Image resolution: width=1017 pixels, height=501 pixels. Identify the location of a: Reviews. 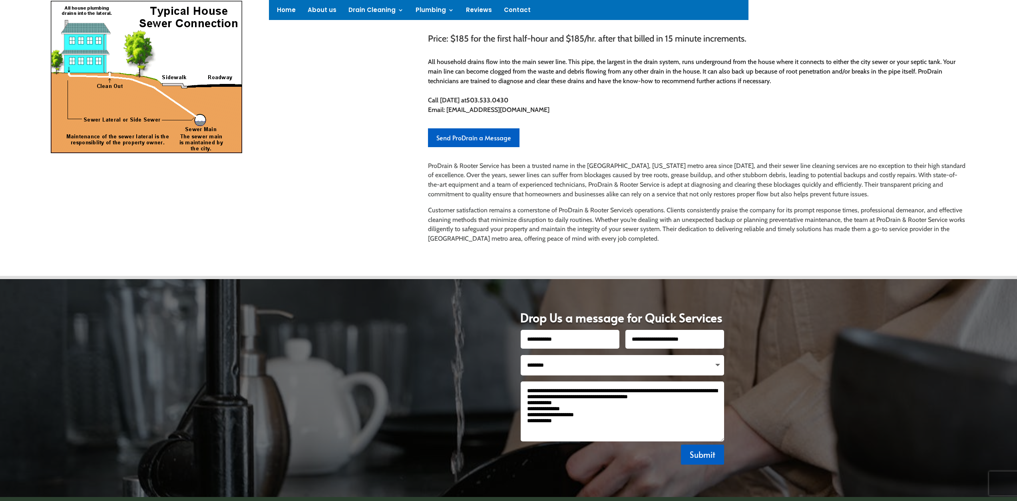
(479, 12).